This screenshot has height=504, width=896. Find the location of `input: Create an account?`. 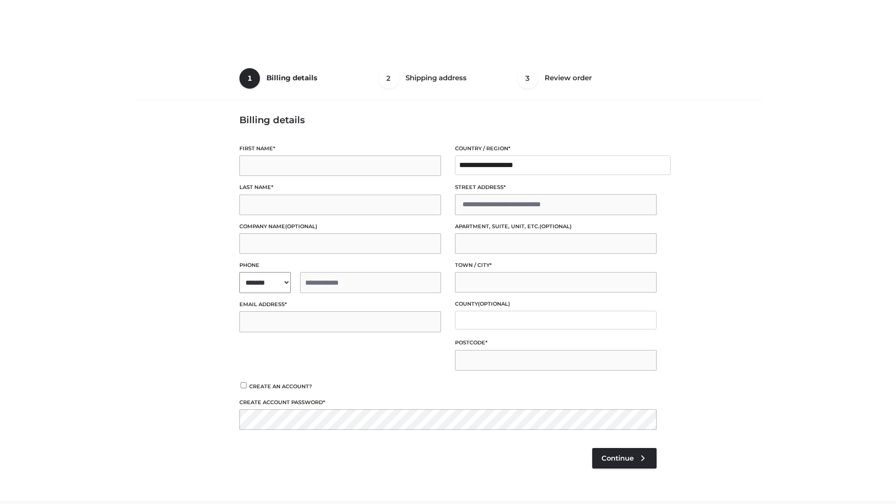

input: Create an account? is located at coordinates (244, 385).